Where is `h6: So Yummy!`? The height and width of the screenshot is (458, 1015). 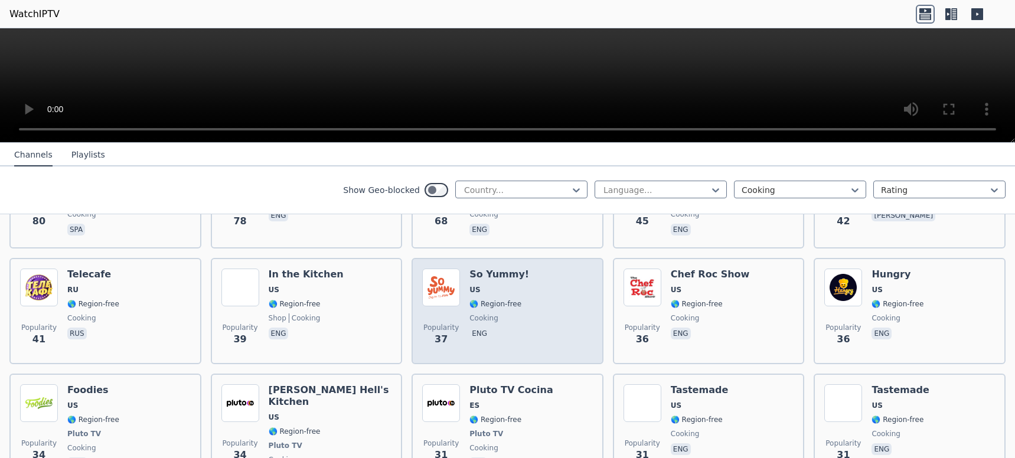 h6: So Yummy! is located at coordinates (499, 275).